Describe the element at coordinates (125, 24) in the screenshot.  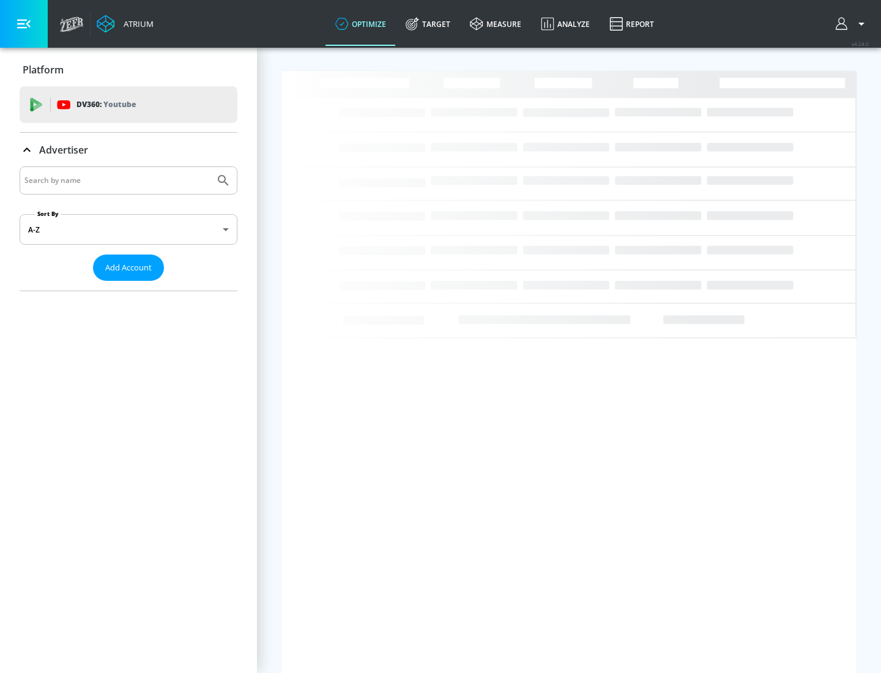
I see `a: Atrium` at that location.